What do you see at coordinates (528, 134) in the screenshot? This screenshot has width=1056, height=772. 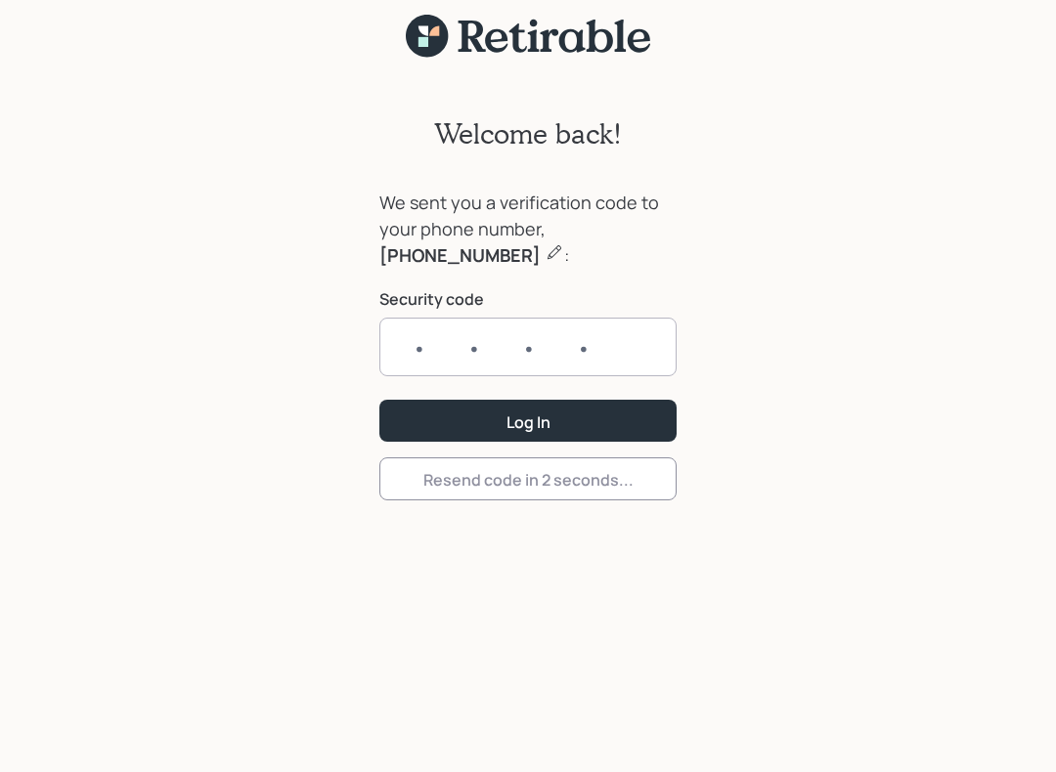 I see `h2: Welcome back!` at bounding box center [528, 134].